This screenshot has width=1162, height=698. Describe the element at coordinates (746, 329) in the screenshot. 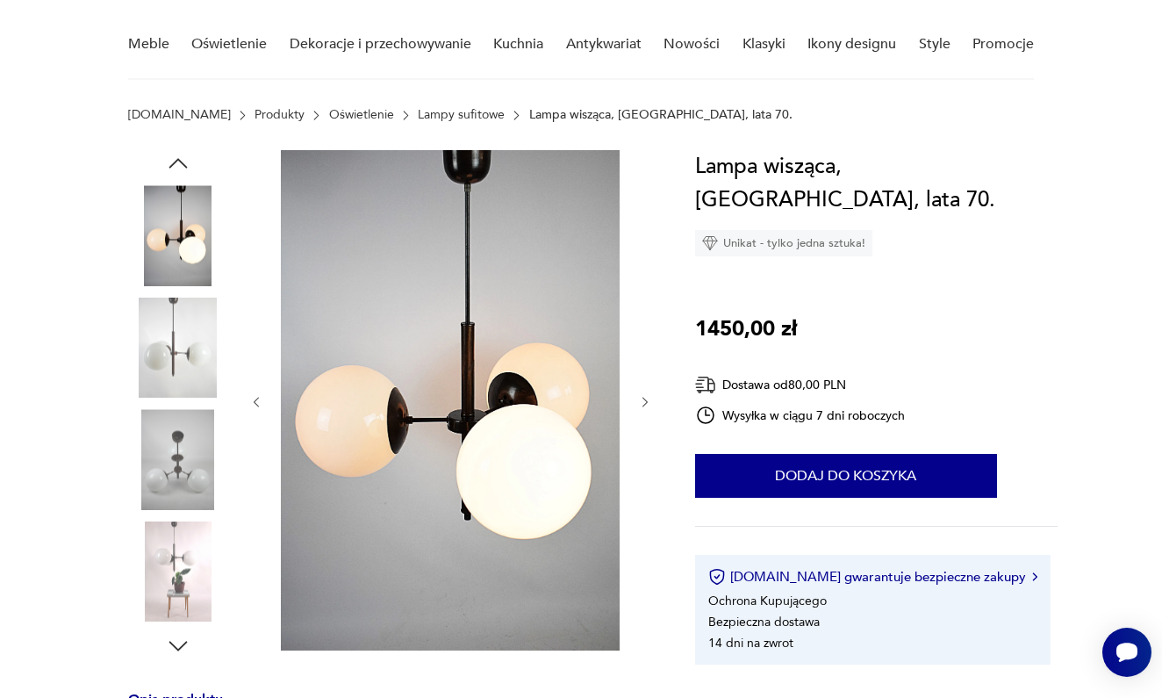

I see `p: 1450,00 zł` at that location.